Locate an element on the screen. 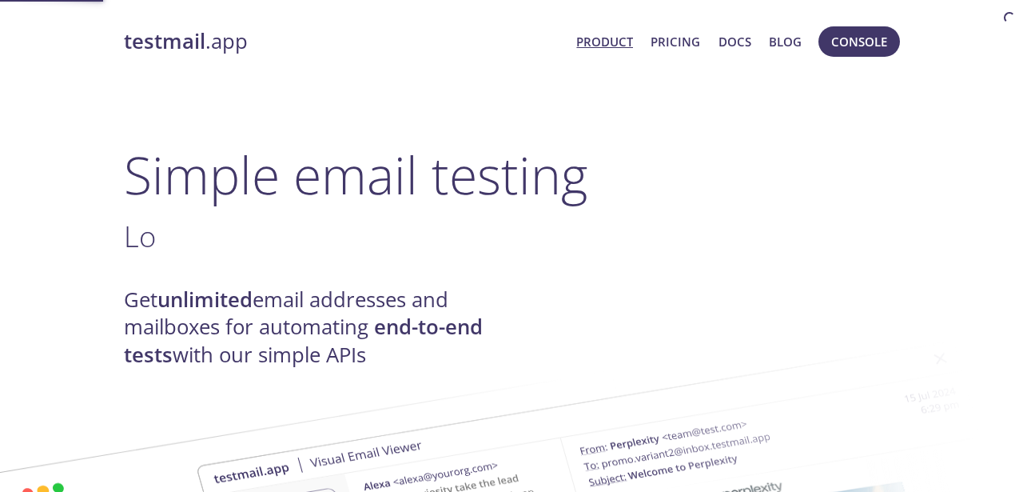 Image resolution: width=1027 pixels, height=492 pixels. strong: unlimited is located at coordinates (205, 299).